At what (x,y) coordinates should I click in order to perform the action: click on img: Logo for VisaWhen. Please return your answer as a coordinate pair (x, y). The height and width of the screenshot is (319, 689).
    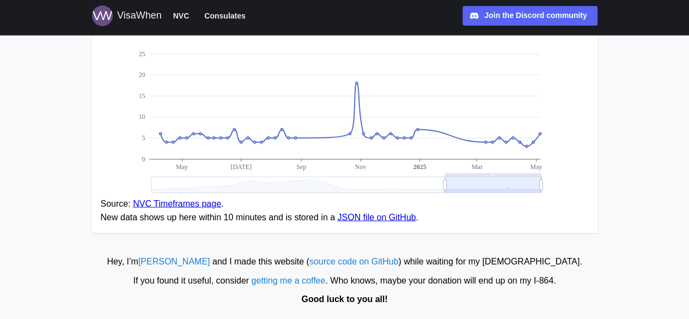
    Looking at the image, I should click on (102, 16).